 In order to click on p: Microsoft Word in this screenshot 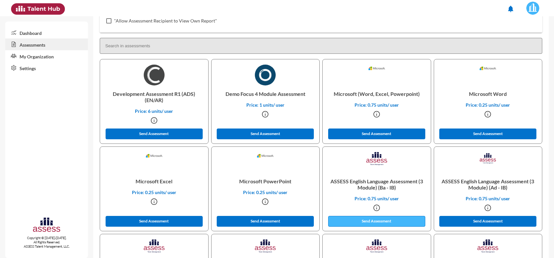, I will do `click(488, 94)`.